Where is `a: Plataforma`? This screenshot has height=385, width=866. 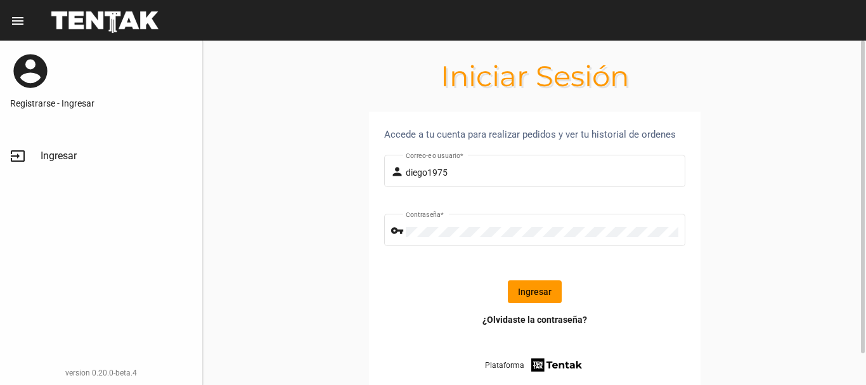
a: Plataforma is located at coordinates (535, 365).